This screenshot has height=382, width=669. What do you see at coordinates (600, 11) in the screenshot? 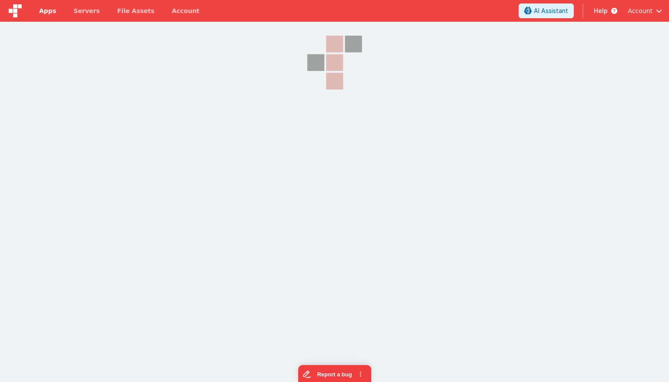
I see `span: Help` at bounding box center [600, 11].